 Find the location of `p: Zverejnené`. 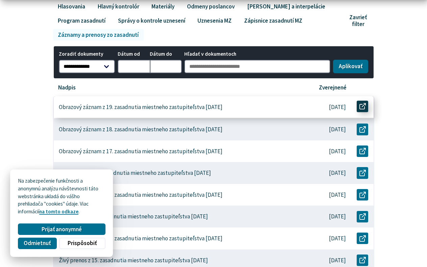

p: Zverejnené is located at coordinates (332, 88).